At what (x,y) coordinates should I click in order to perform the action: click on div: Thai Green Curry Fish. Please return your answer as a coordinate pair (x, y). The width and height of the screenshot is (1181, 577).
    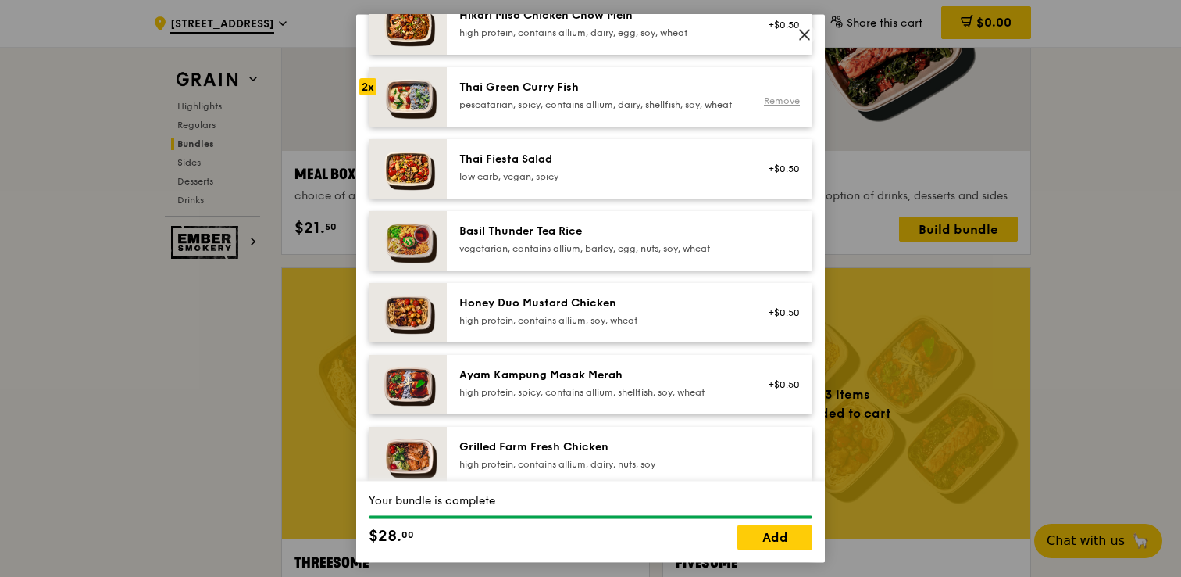
    Looking at the image, I should click on (599, 88).